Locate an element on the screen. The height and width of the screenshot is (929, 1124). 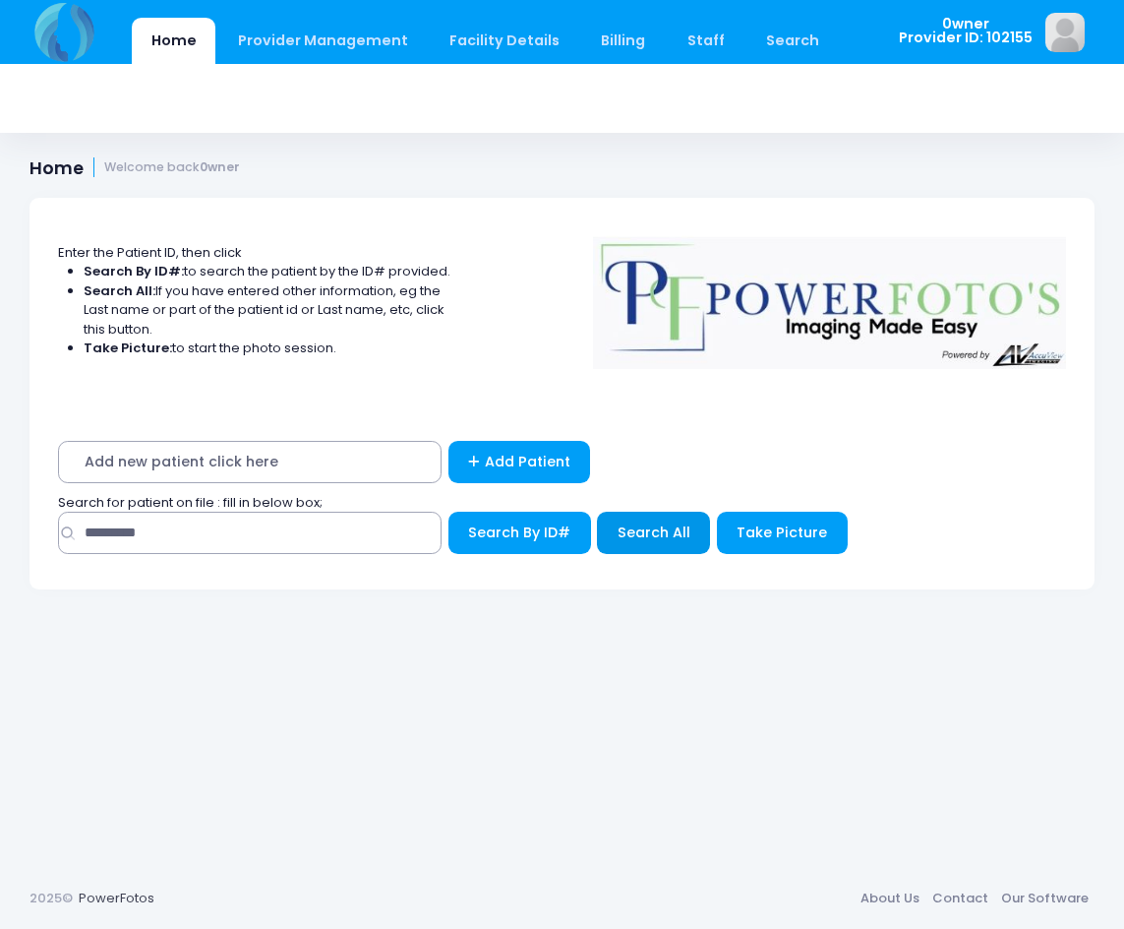
a: Add Patient is located at coordinates (519, 461).